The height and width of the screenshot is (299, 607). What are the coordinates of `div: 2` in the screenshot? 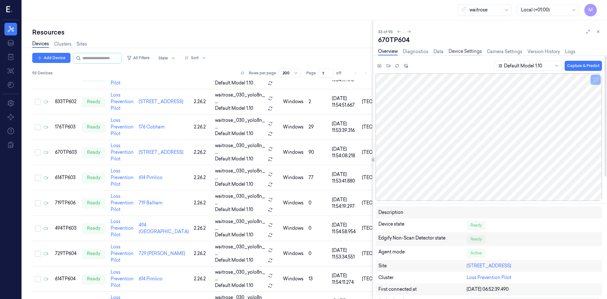 It's located at (318, 102).